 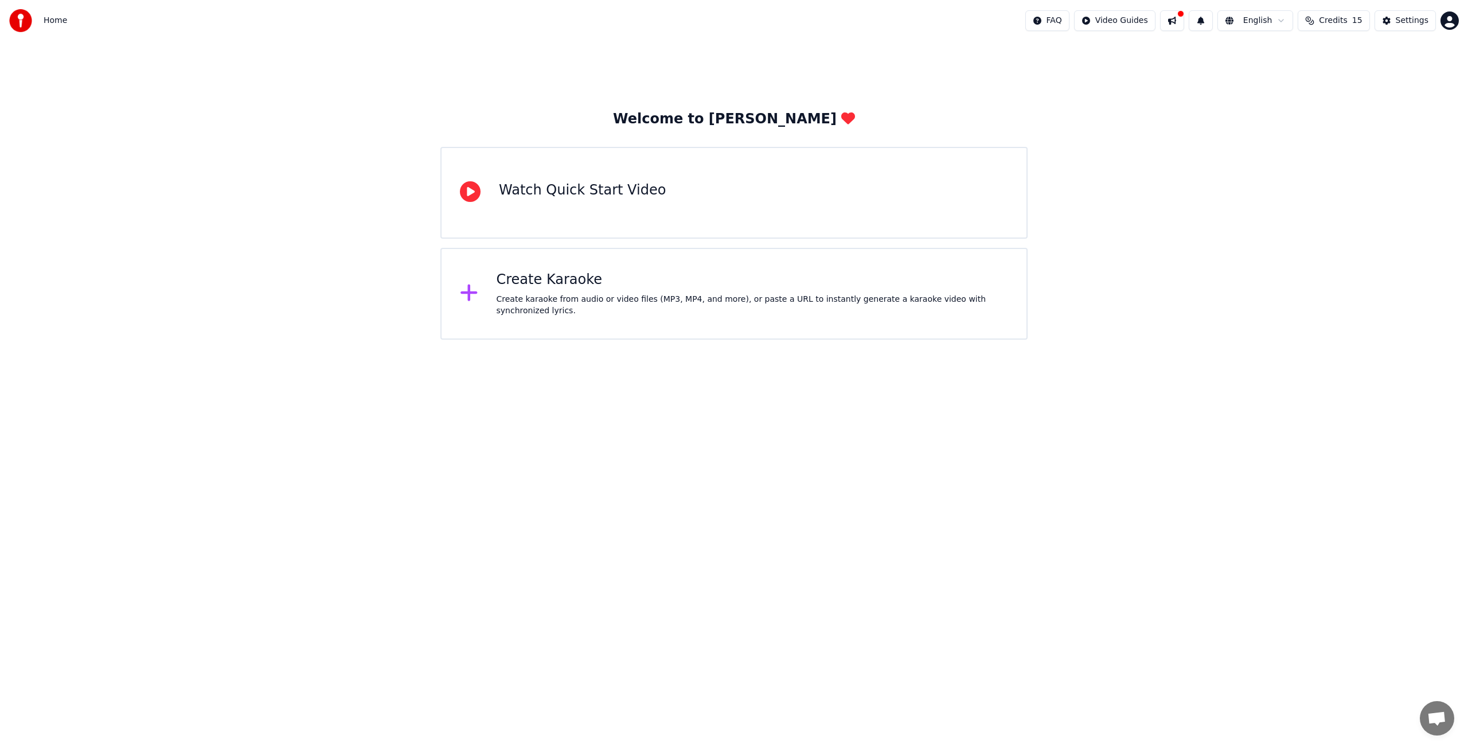 I want to click on button: Settings, so click(x=1405, y=21).